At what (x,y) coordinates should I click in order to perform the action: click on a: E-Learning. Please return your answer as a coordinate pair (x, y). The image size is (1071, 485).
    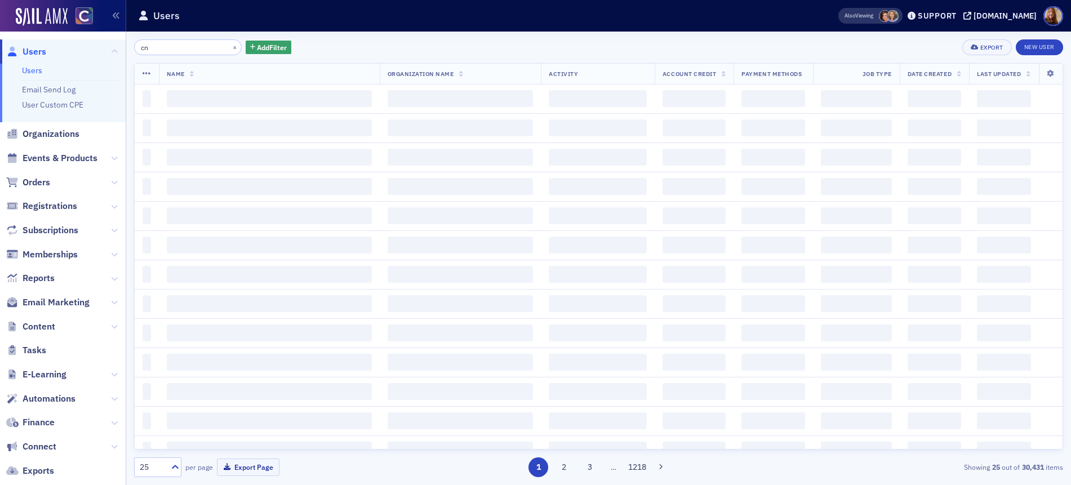
    Looking at the image, I should click on (36, 375).